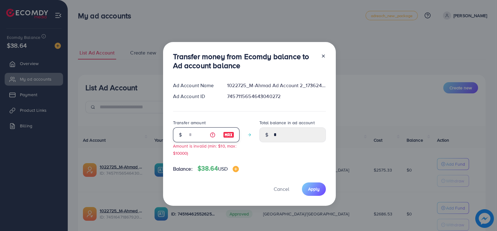  I want to click on h3: Transfer money from Ecomdy balance to Ad account balance, so click(245, 61).